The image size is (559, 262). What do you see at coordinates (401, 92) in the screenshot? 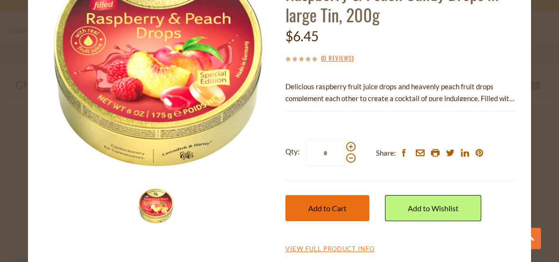
I see `p: Delicious raspberry fruit juice drops and heavenly peach fruit drops complement each other to cre...` at bounding box center [401, 92].